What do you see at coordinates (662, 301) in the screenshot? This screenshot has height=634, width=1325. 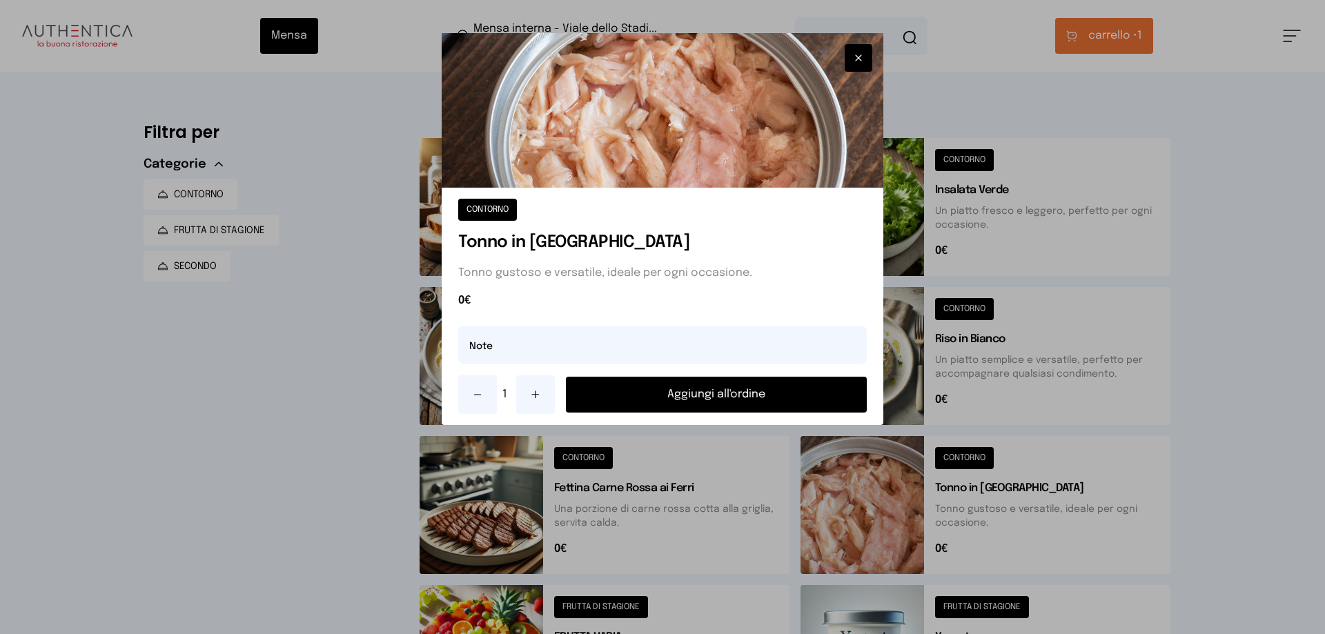 I see `span: 0€` at bounding box center [662, 301].